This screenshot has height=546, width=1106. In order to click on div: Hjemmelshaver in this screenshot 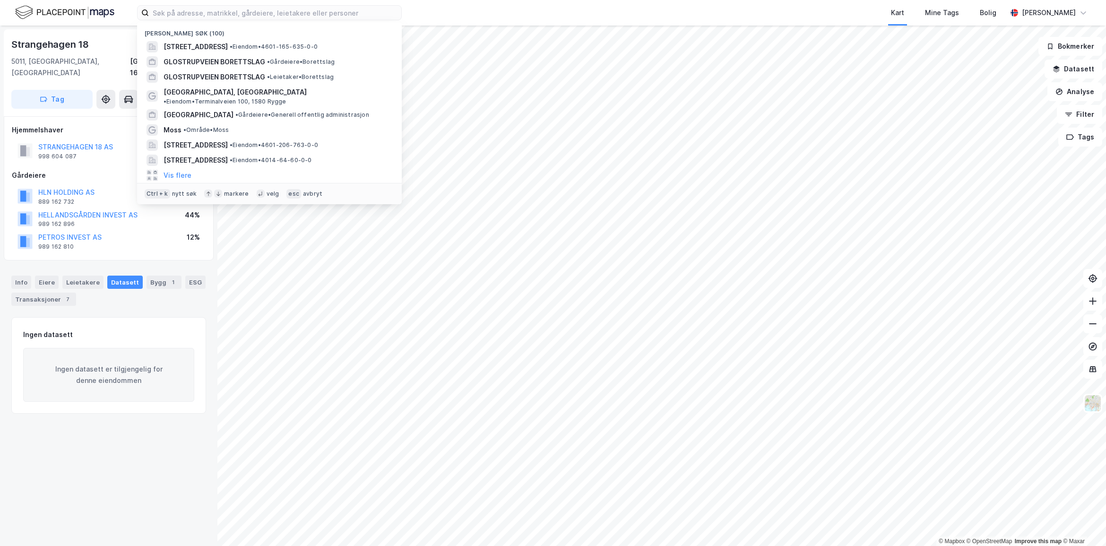, I will do `click(109, 130)`.